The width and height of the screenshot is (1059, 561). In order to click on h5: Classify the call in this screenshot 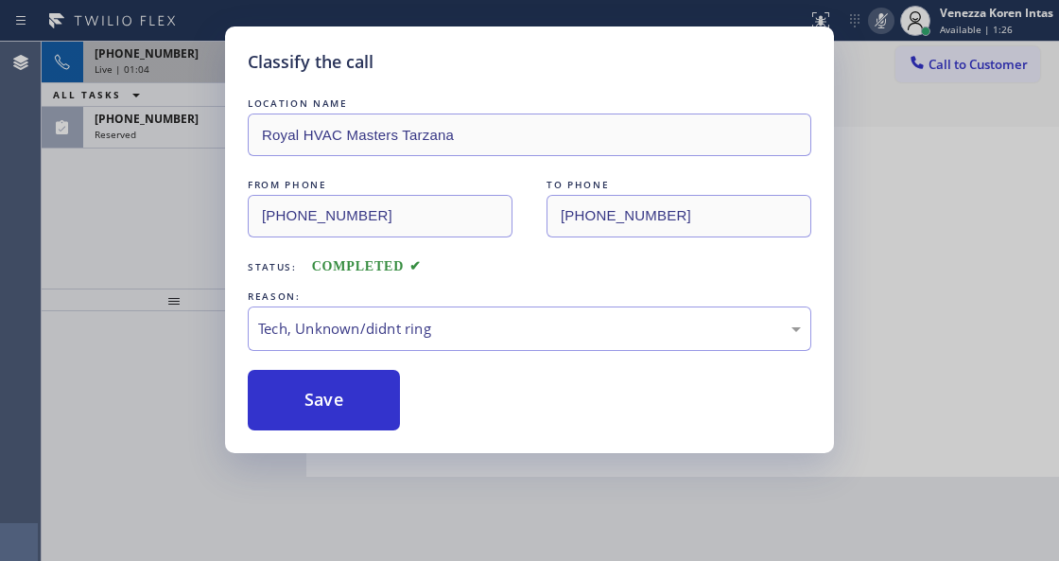, I will do `click(310, 61)`.